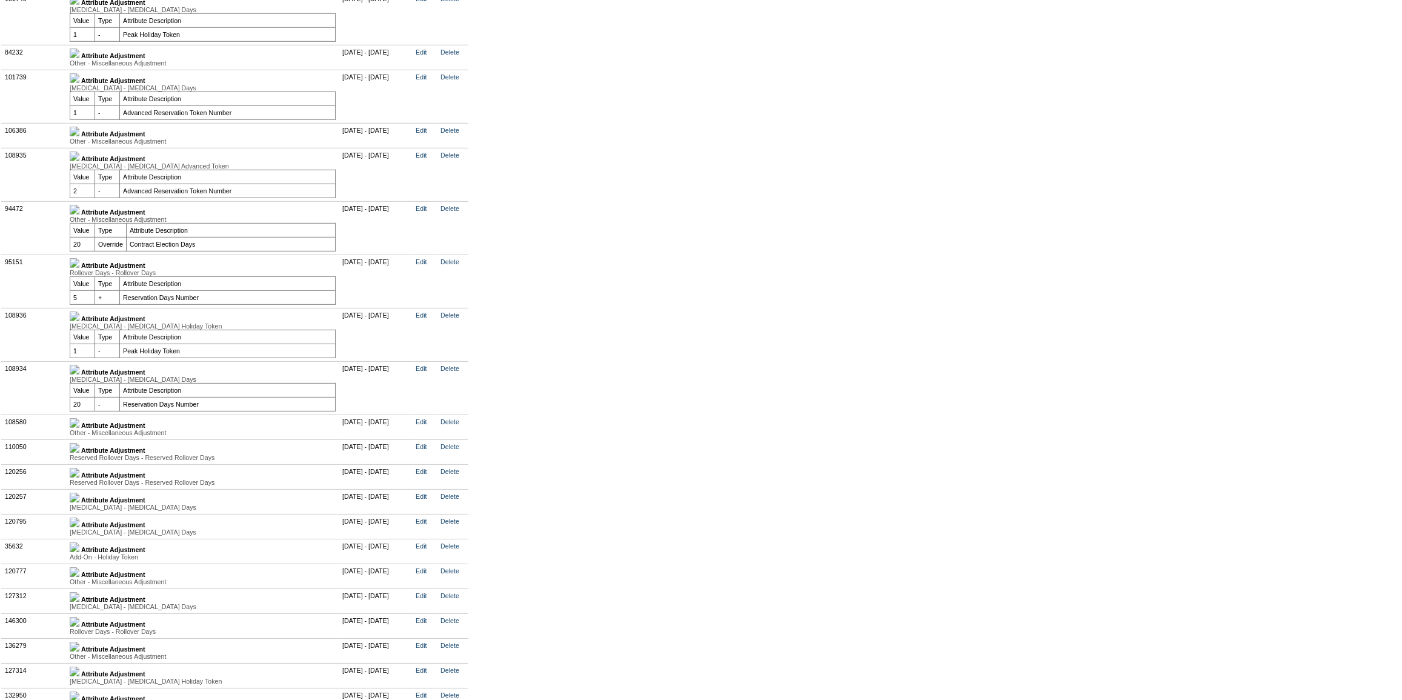 Image resolution: width=1402 pixels, height=700 pixels. What do you see at coordinates (34, 451) in the screenshot?
I see `td: 110050` at bounding box center [34, 451].